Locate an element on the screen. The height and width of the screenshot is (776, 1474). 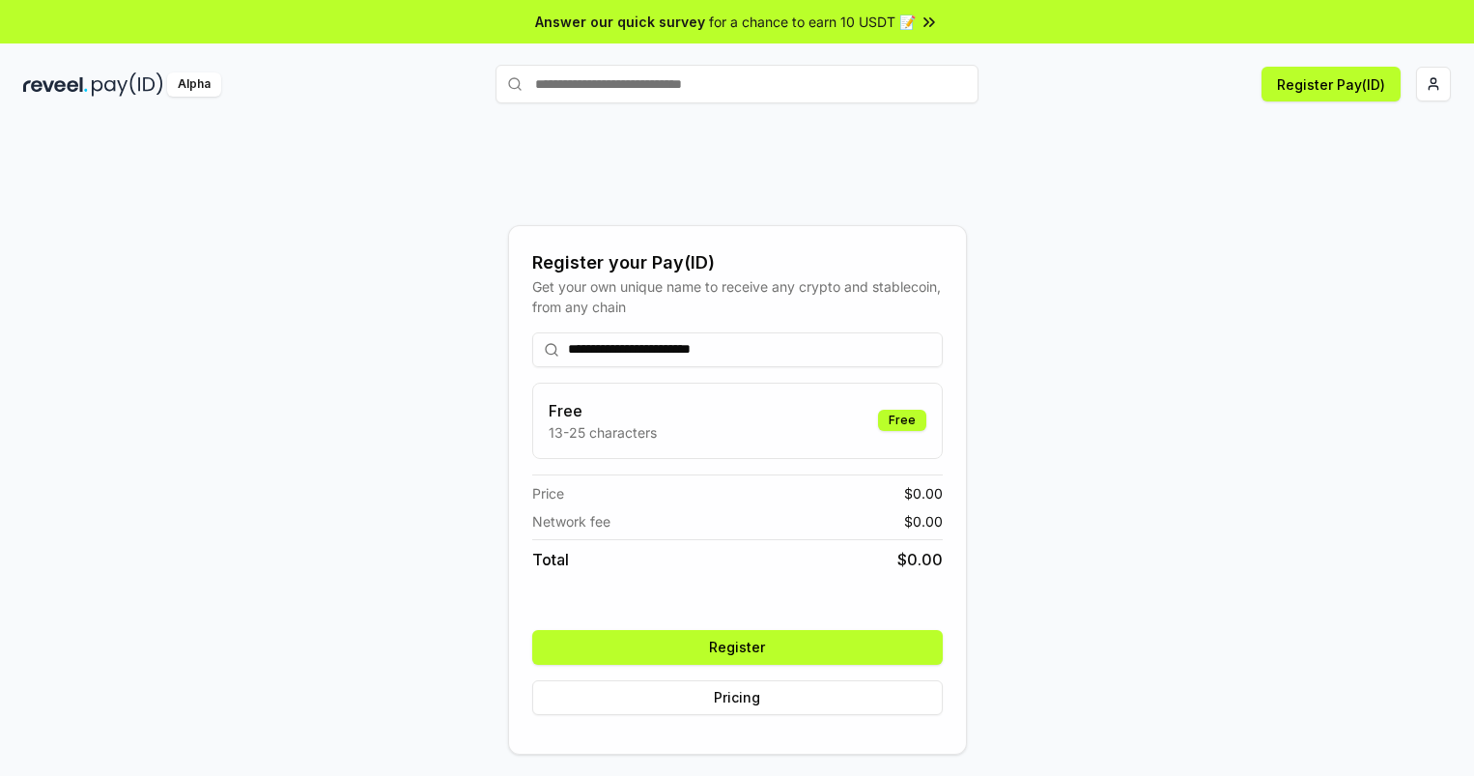
div: Alpha is located at coordinates (194, 84).